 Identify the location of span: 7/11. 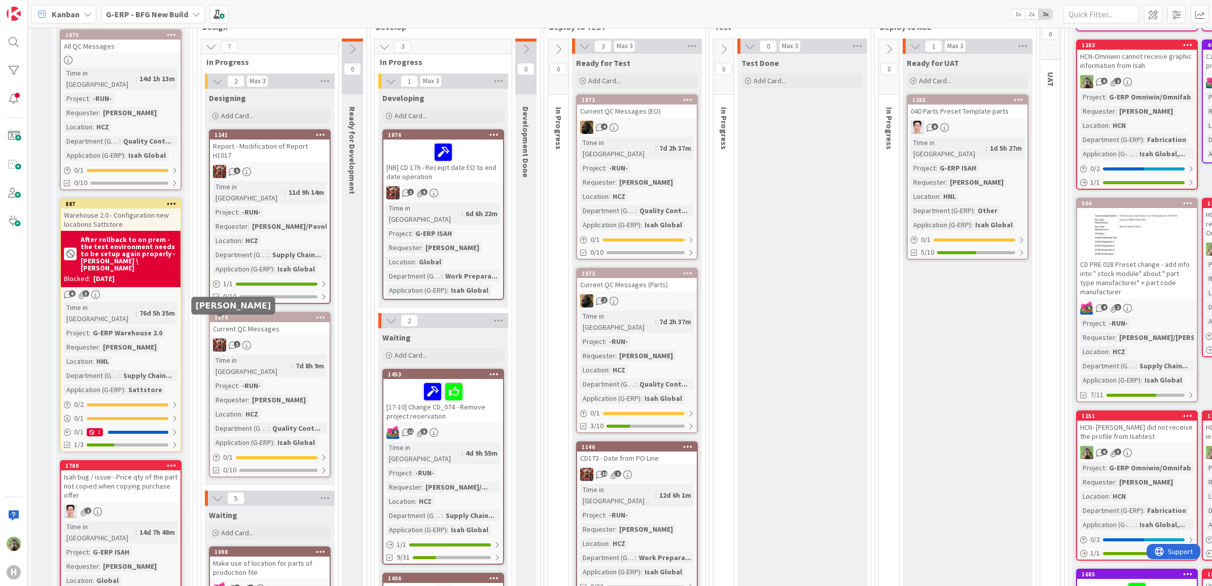
(1097, 395).